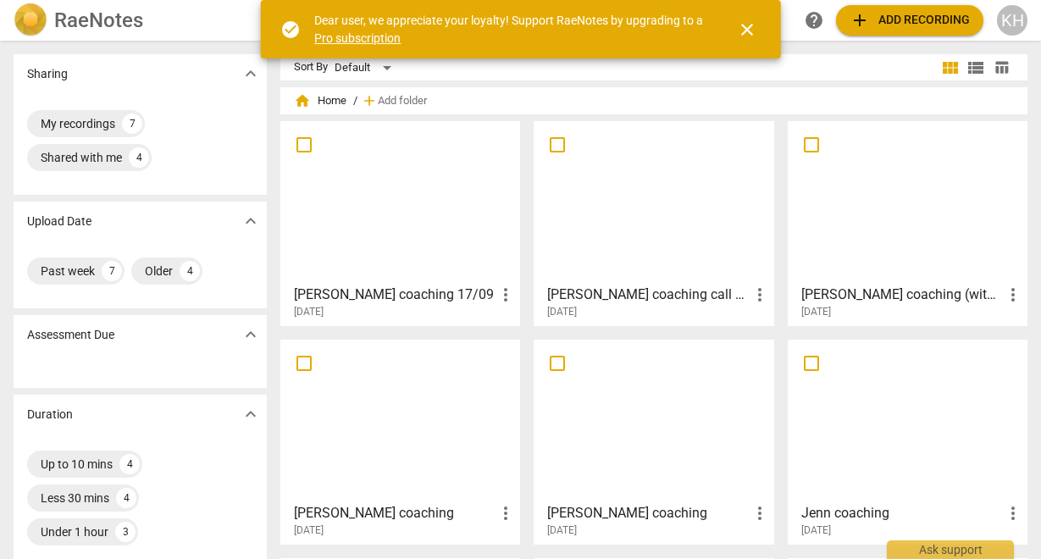 The width and height of the screenshot is (1041, 559). What do you see at coordinates (50, 414) in the screenshot?
I see `p: Duration` at bounding box center [50, 414].